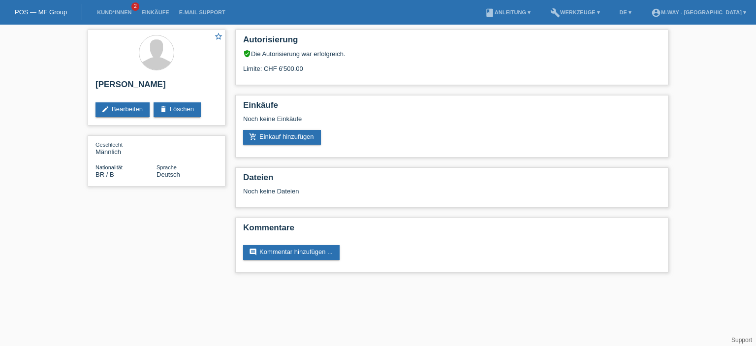  Describe the element at coordinates (489, 13) in the screenshot. I see `i: book` at that location.